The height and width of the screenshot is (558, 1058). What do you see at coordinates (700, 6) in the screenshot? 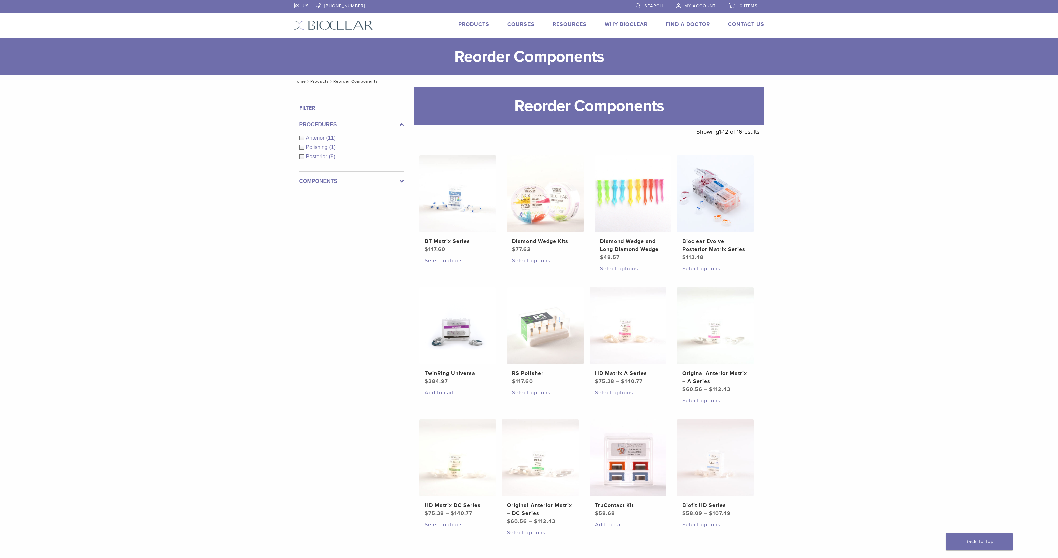
I see `span: My Account` at bounding box center [700, 6].